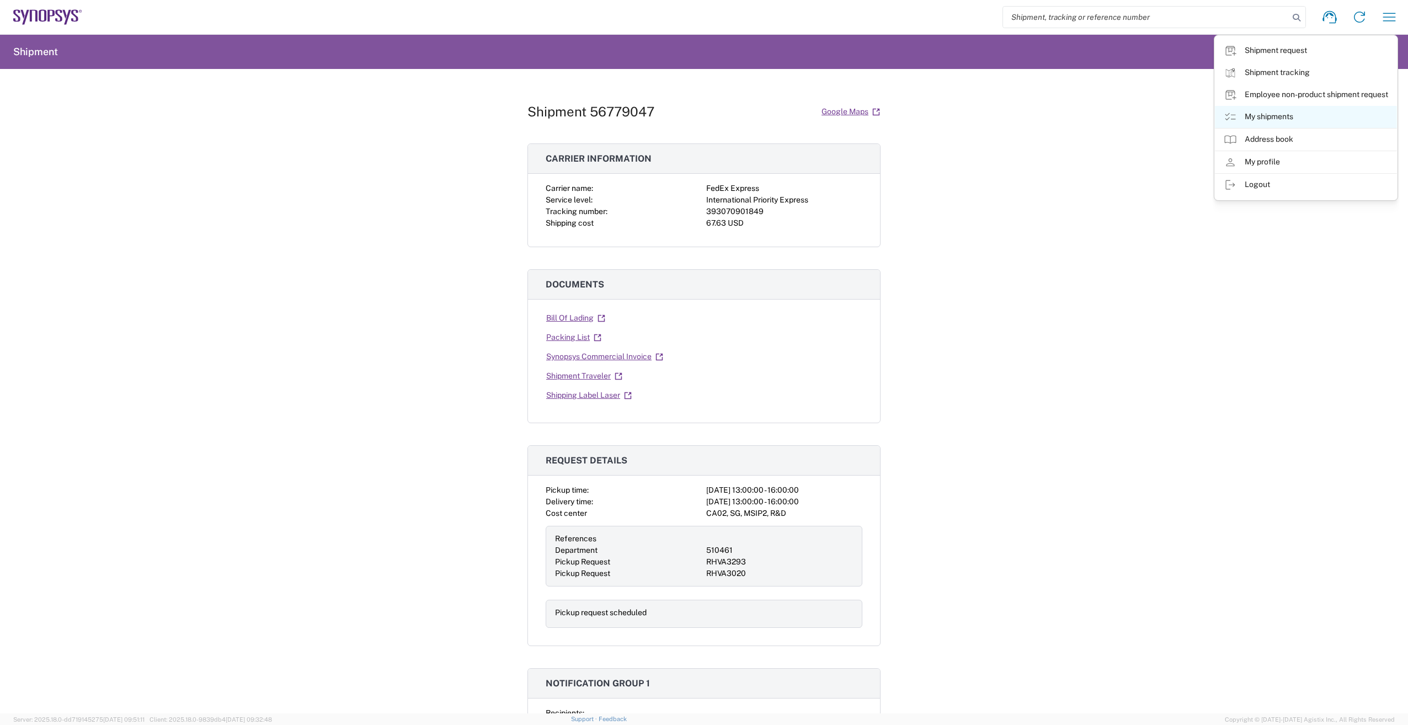  What do you see at coordinates (597, 683) in the screenshot?
I see `span: Notification group 1` at bounding box center [597, 683].